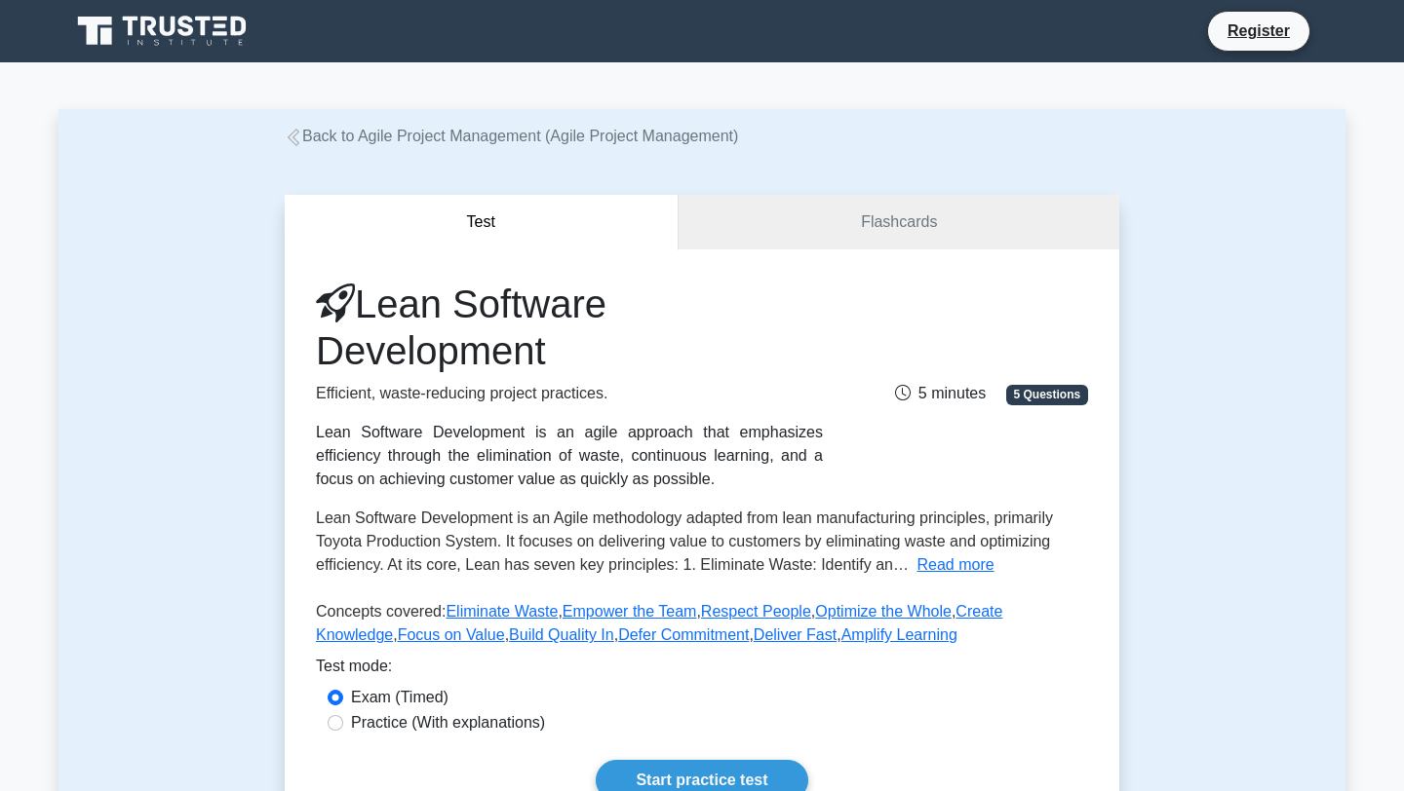  What do you see at coordinates (1047, 395) in the screenshot?
I see `span: 5 Questions` at bounding box center [1047, 395].